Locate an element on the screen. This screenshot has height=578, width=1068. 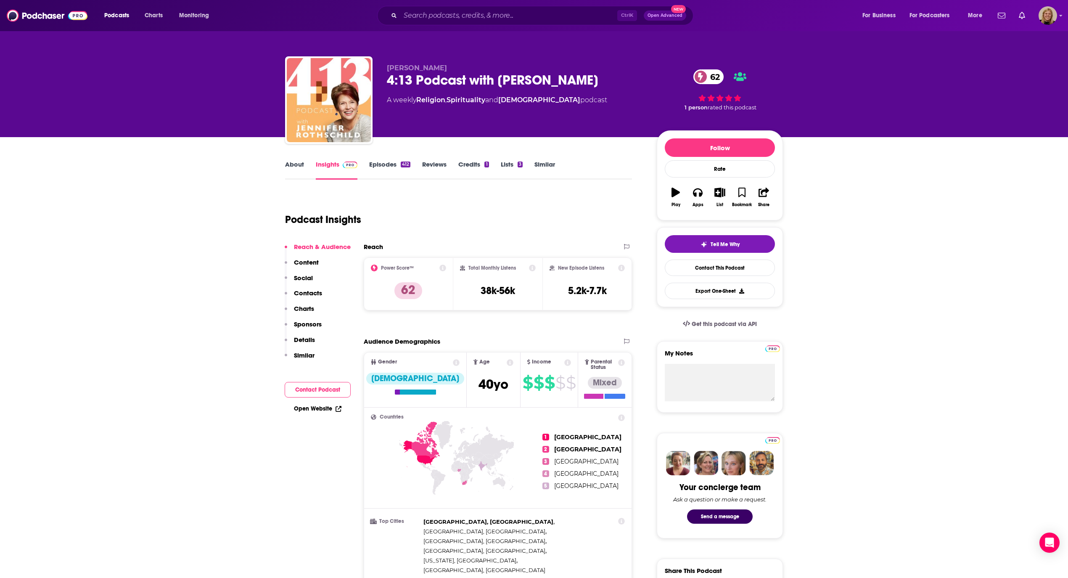
img: User Profile is located at coordinates (1048, 16).